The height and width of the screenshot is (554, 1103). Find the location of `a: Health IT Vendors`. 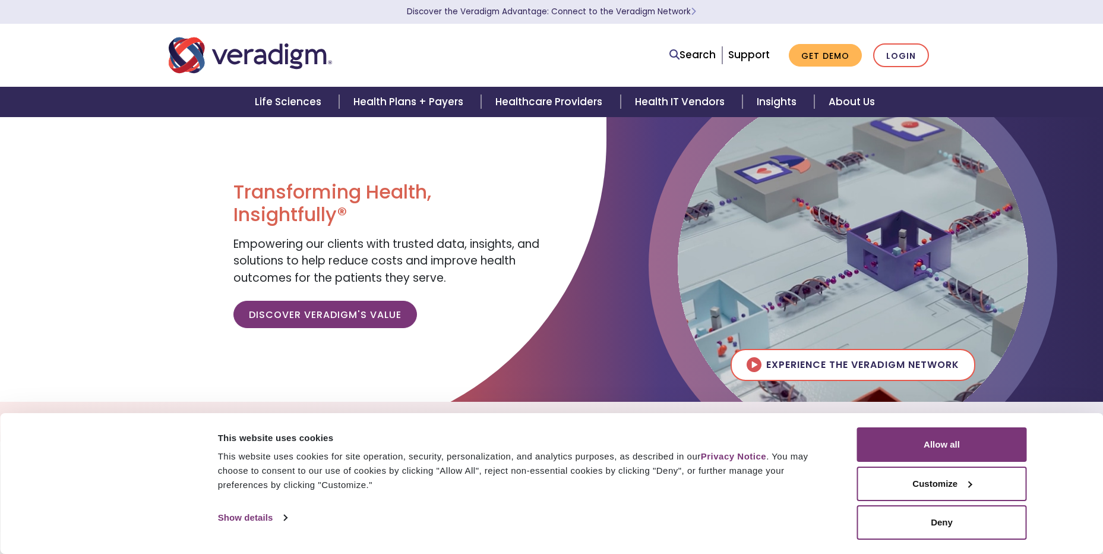

a: Health IT Vendors is located at coordinates (682, 102).